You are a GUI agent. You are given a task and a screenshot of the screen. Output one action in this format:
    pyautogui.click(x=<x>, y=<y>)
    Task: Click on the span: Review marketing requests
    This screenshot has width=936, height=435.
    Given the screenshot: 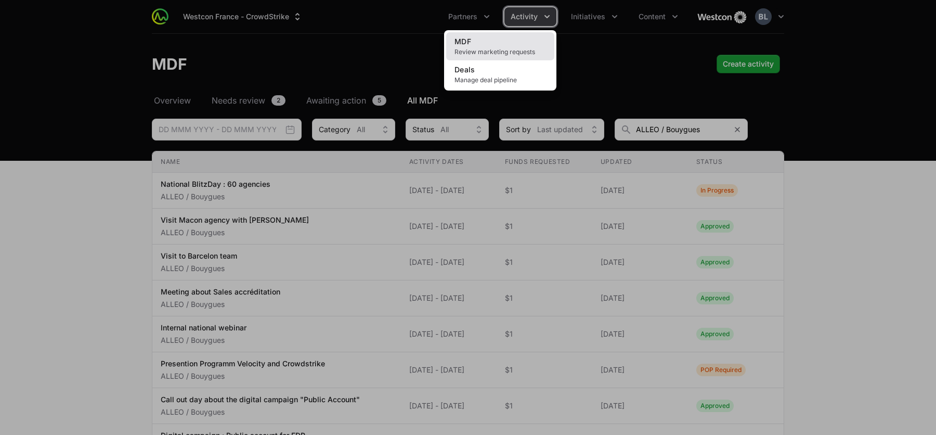 What is the action you would take?
    pyautogui.click(x=500, y=52)
    